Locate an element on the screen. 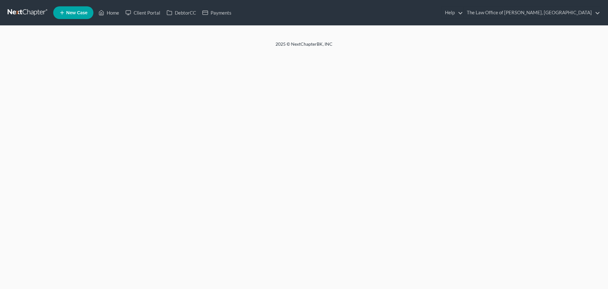 The width and height of the screenshot is (608, 289). a: Client Portal is located at coordinates (143, 13).